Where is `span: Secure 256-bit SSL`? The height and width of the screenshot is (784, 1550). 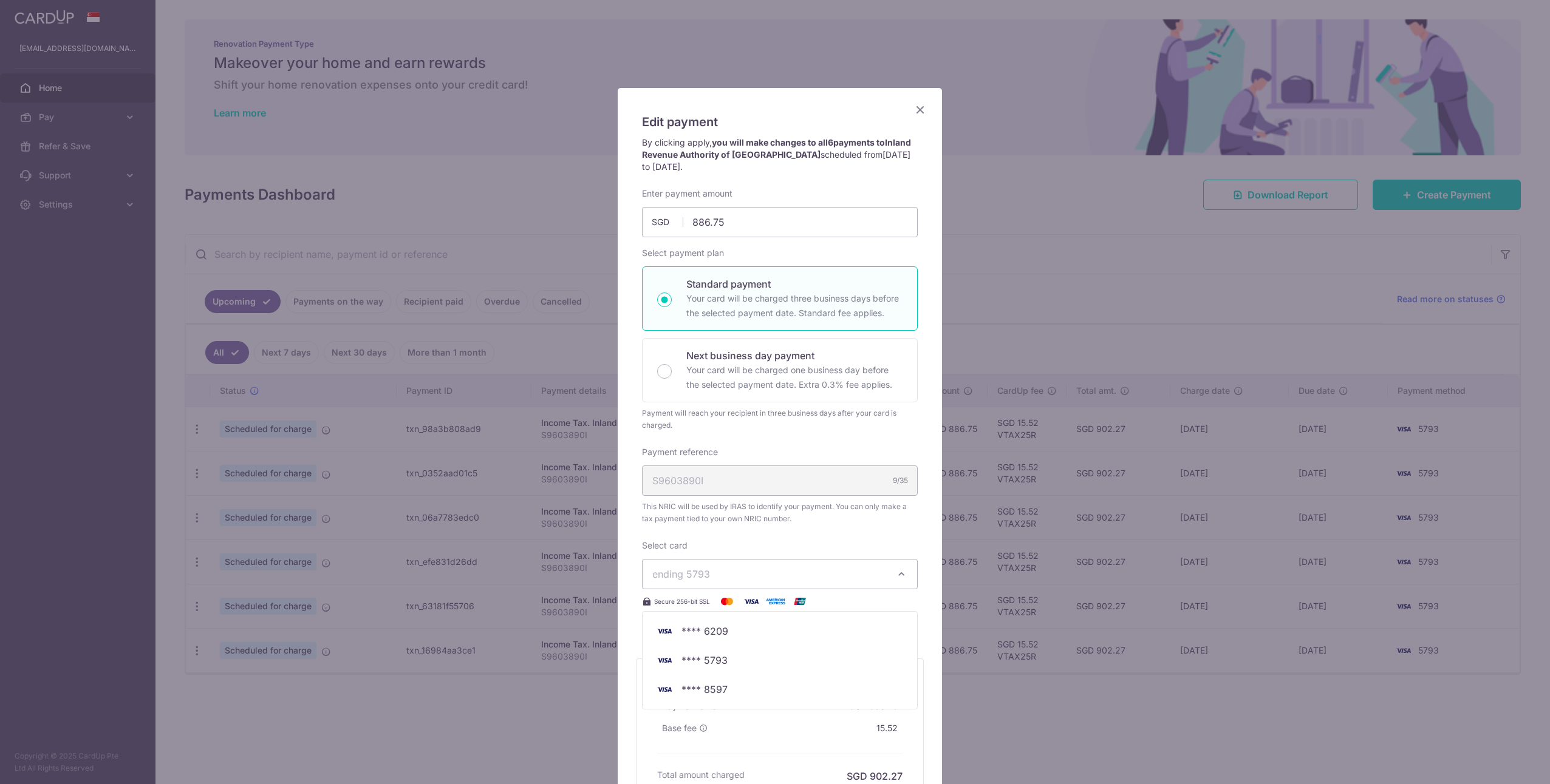 span: Secure 256-bit SSL is located at coordinates (682, 602).